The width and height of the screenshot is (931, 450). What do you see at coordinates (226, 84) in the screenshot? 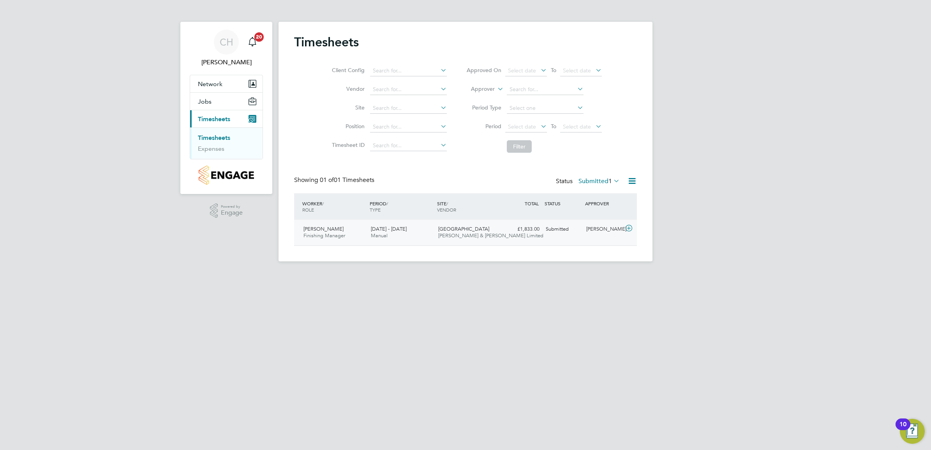
I see `button: Network` at bounding box center [226, 84].